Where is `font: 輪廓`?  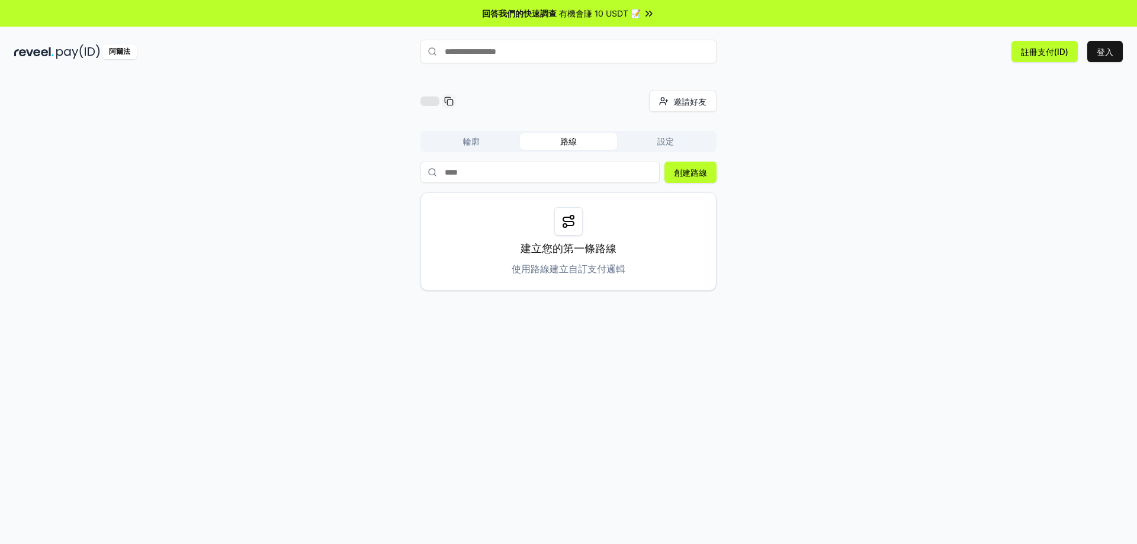
font: 輪廓 is located at coordinates (472, 141).